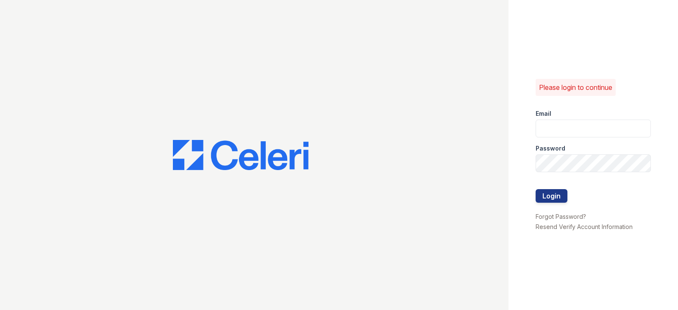  Describe the element at coordinates (543, 114) in the screenshot. I see `label: Email` at that location.